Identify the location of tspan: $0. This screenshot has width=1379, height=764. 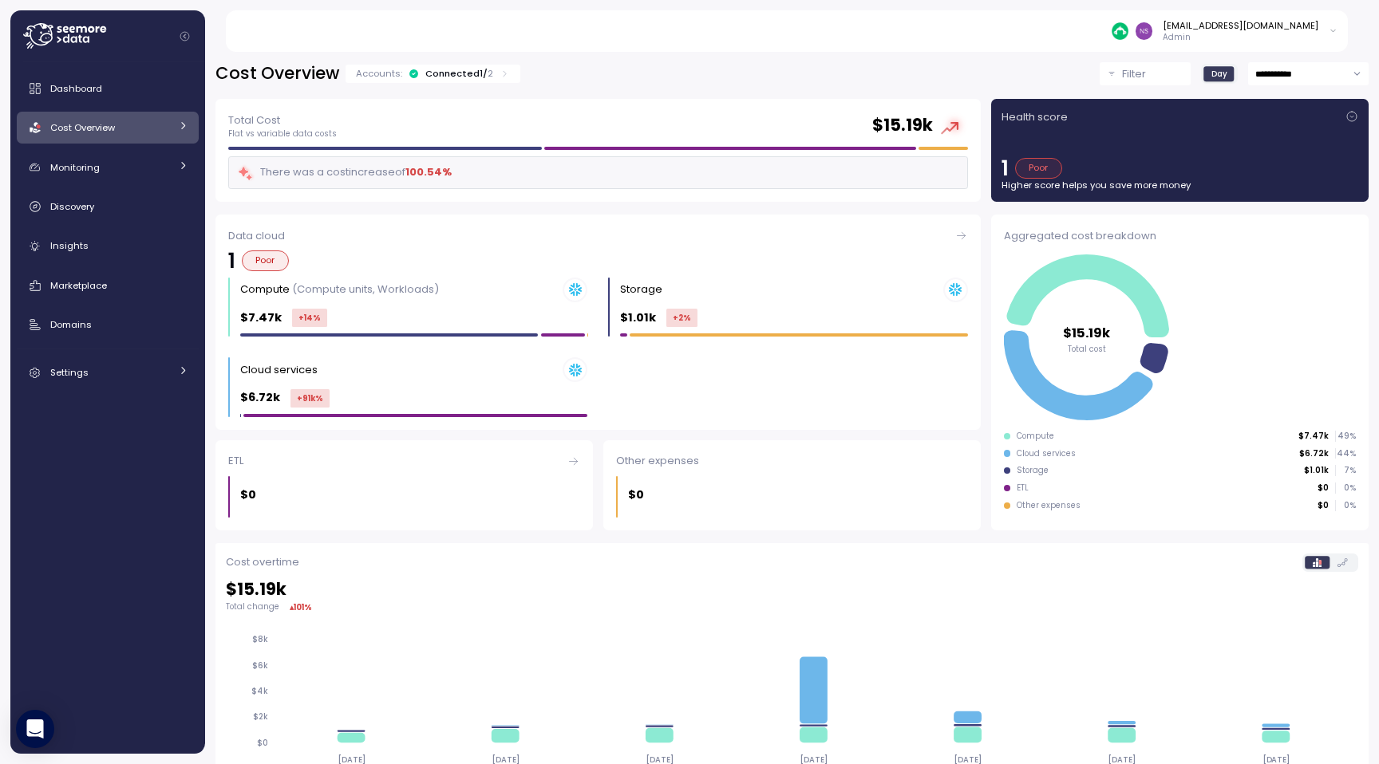
(262, 743).